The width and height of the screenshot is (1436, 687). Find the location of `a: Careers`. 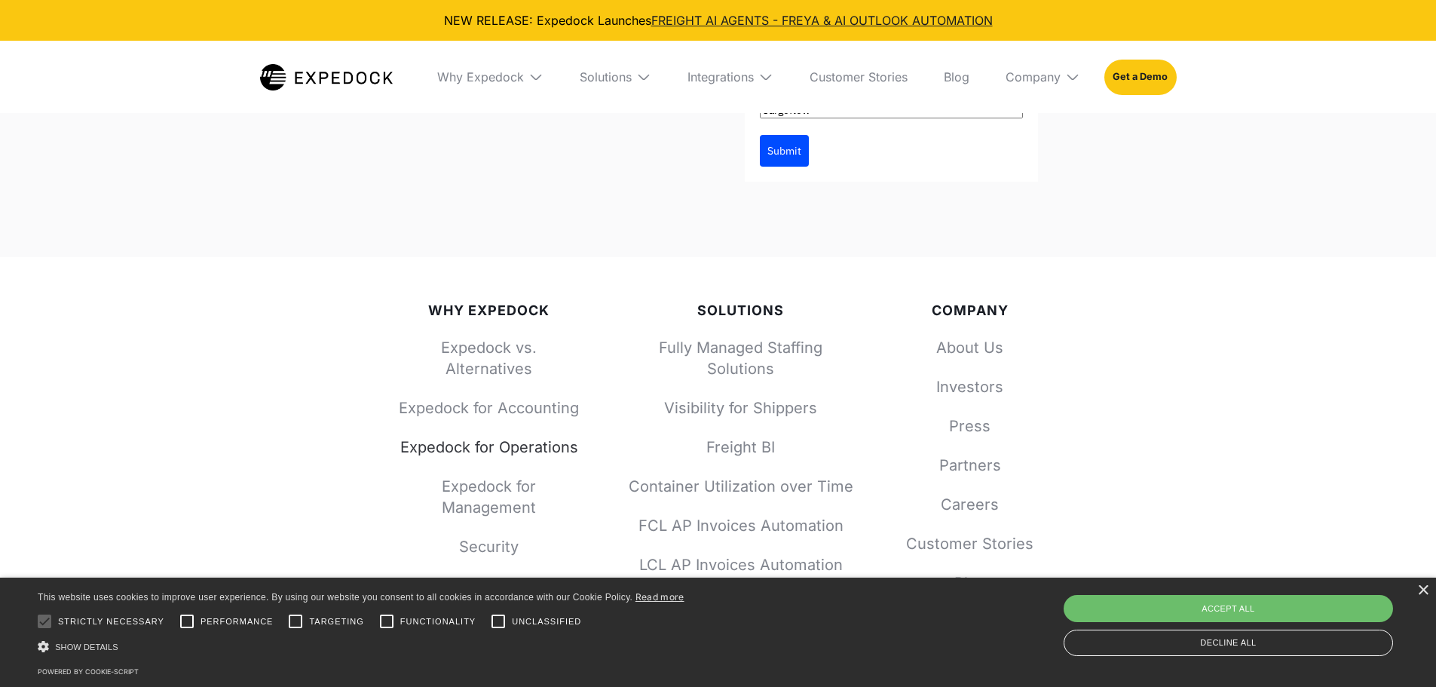

a: Careers is located at coordinates (970, 504).